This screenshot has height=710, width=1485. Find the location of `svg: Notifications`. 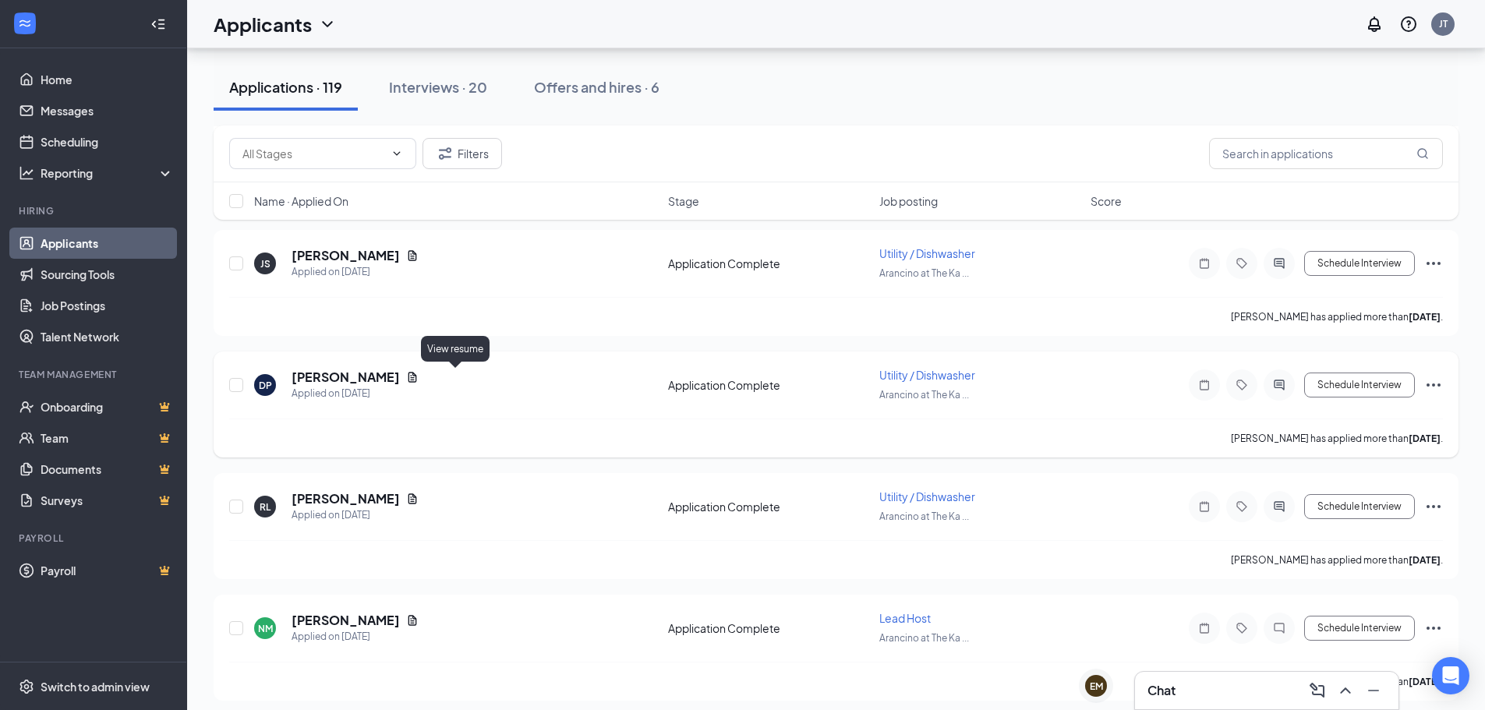

svg: Notifications is located at coordinates (1374, 24).